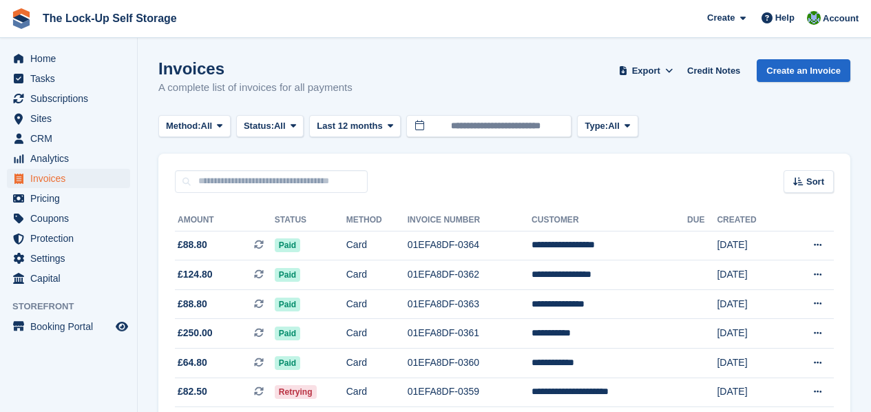  I want to click on span: Subscriptions, so click(72, 98).